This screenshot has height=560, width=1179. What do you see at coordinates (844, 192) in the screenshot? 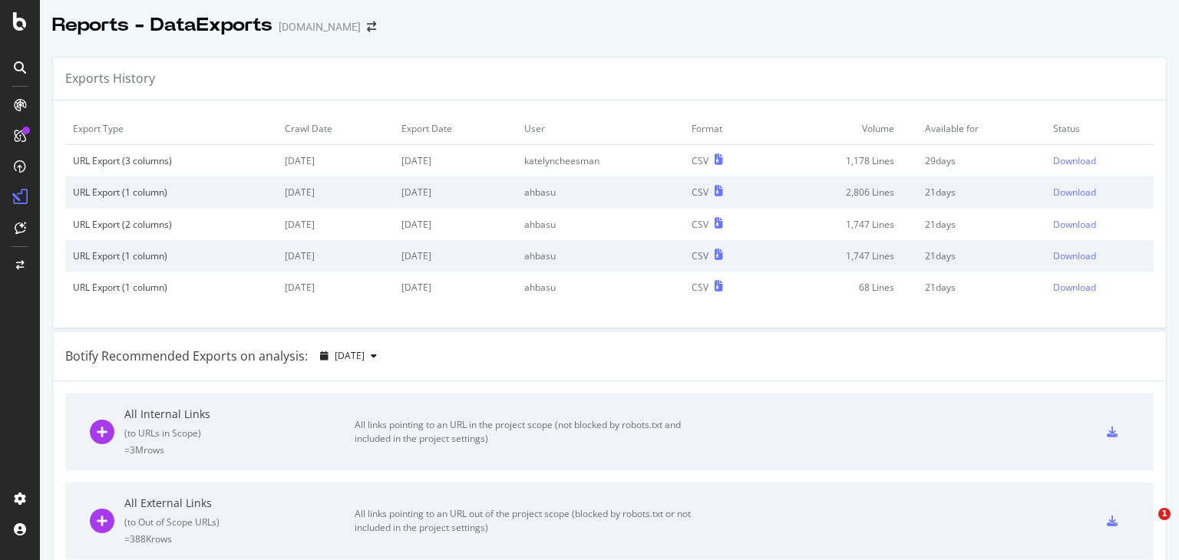
I see `td: 2,806 Lines` at bounding box center [844, 192].